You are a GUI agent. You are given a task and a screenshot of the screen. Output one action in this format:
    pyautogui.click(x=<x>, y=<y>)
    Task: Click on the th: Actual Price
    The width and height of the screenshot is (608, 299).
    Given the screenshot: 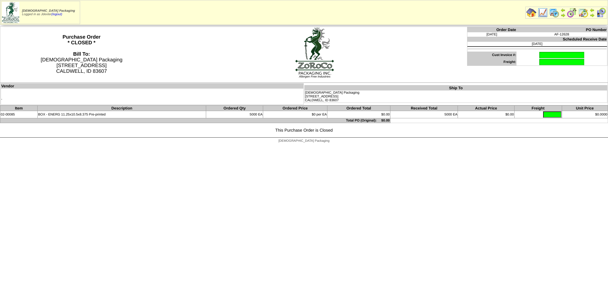 What is the action you would take?
    pyautogui.click(x=486, y=108)
    